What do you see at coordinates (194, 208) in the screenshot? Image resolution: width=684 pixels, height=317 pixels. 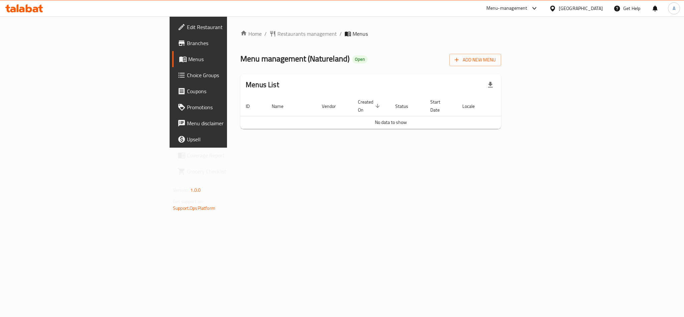 I see `a: Support.OpsPlatform` at bounding box center [194, 208].